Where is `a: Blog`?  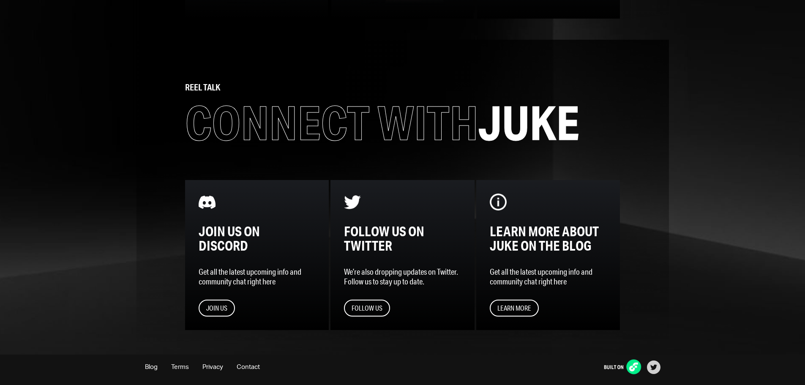
a: Blog is located at coordinates (151, 367).